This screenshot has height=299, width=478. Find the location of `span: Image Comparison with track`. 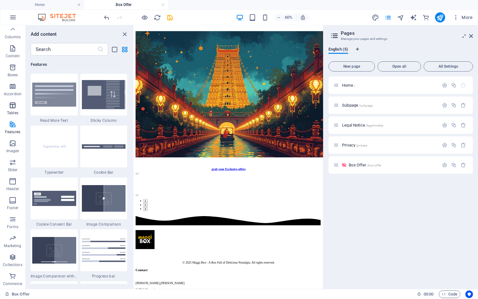

span: Image Comparison with track is located at coordinates (54, 276).